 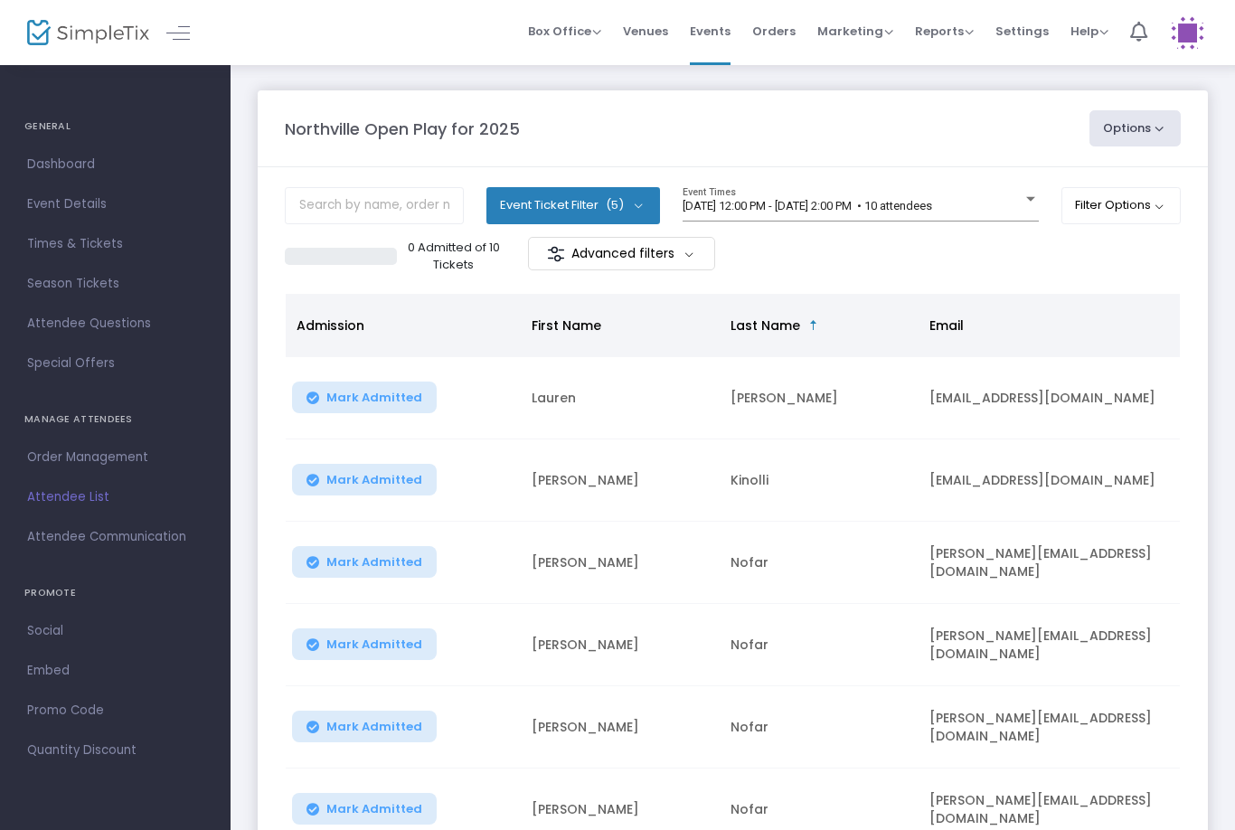 What do you see at coordinates (1121, 205) in the screenshot?
I see `button: Filter Options` at bounding box center [1121, 205].